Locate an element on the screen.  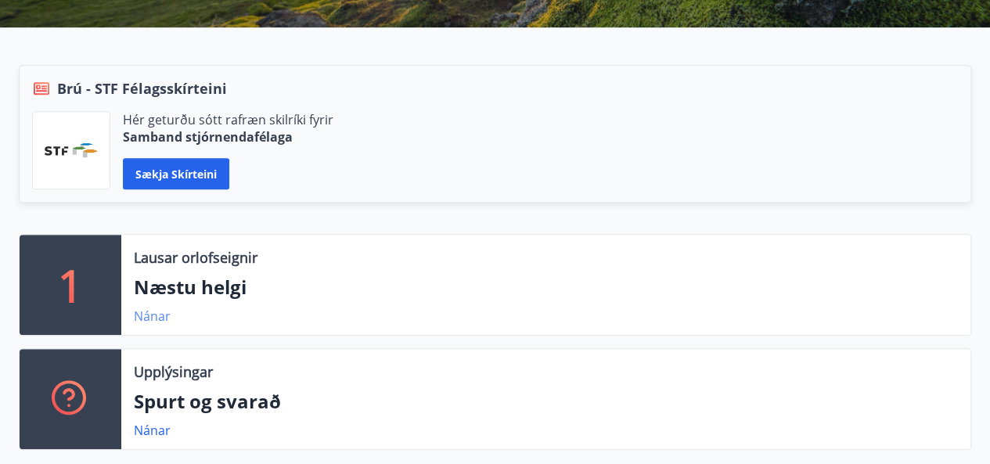
p: Spurt og svarað is located at coordinates (546, 402).